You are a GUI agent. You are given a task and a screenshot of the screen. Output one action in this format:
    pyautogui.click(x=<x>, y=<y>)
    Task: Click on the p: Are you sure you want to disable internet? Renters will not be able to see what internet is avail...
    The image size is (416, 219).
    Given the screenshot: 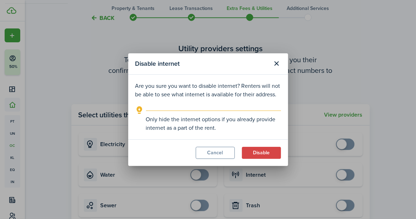 What is the action you would take?
    pyautogui.click(x=208, y=90)
    